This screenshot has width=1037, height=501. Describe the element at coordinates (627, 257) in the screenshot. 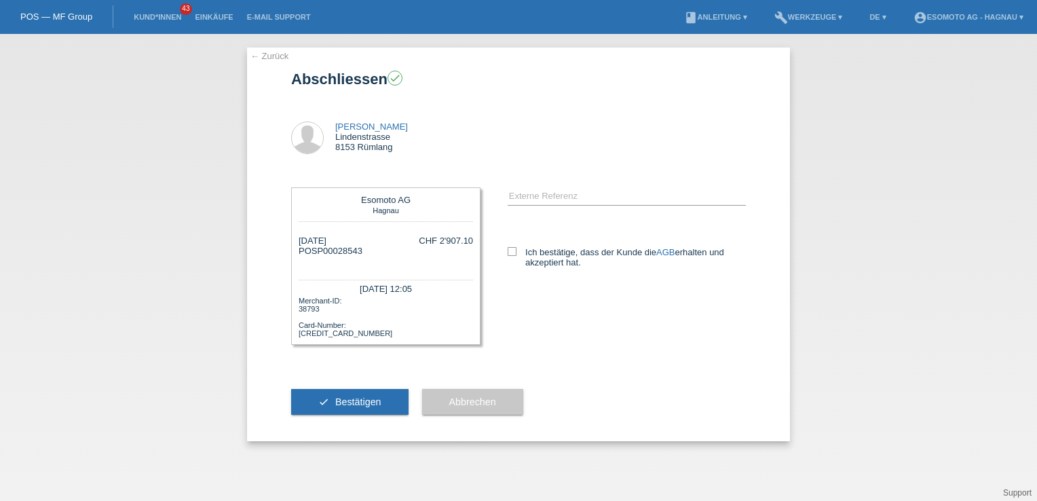

I see `label: Ich bestätige, dass der Kunde die erhalten und akzeptiert hat.` at that location.